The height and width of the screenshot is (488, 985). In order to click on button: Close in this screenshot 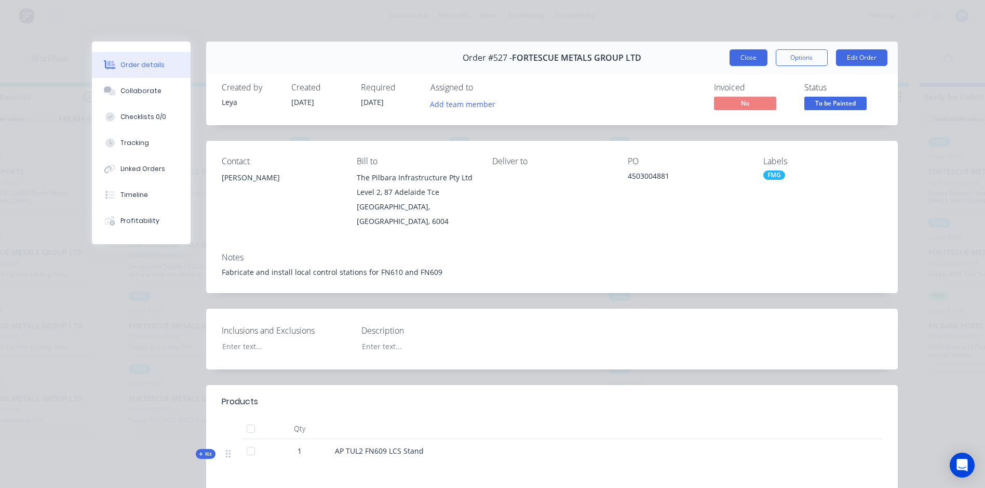, I will do `click(749, 58)`.